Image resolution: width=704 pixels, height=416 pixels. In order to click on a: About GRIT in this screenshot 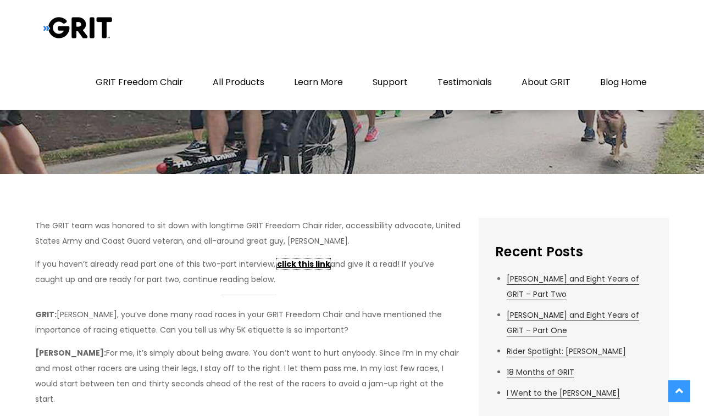, I will do `click(546, 82)`.